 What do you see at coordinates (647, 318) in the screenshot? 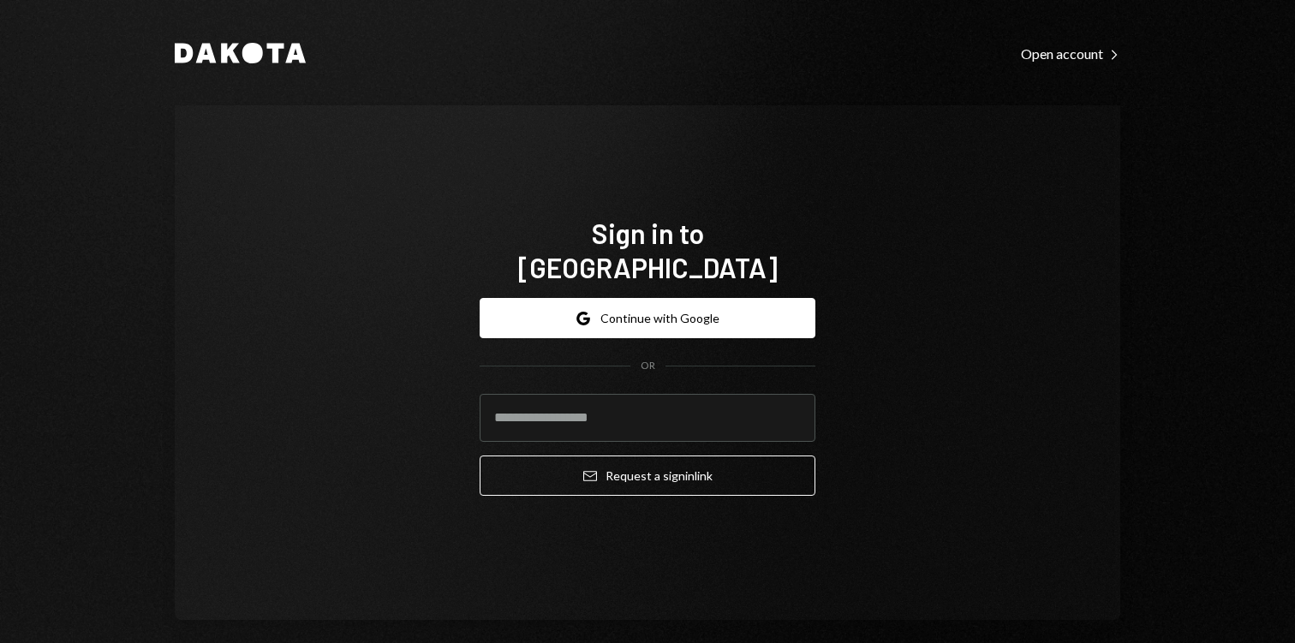
I see `button: Continue with Google` at bounding box center [647, 318].